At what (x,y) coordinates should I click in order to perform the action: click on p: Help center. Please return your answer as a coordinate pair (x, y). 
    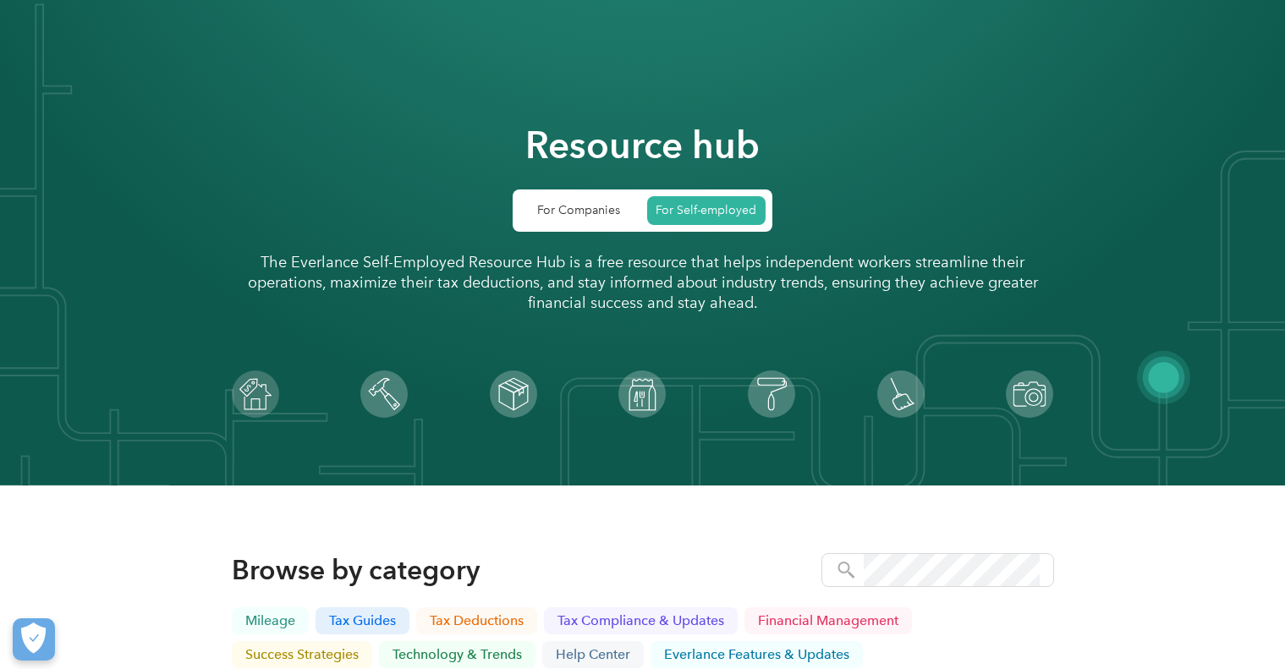
    Looking at the image, I should click on (593, 655).